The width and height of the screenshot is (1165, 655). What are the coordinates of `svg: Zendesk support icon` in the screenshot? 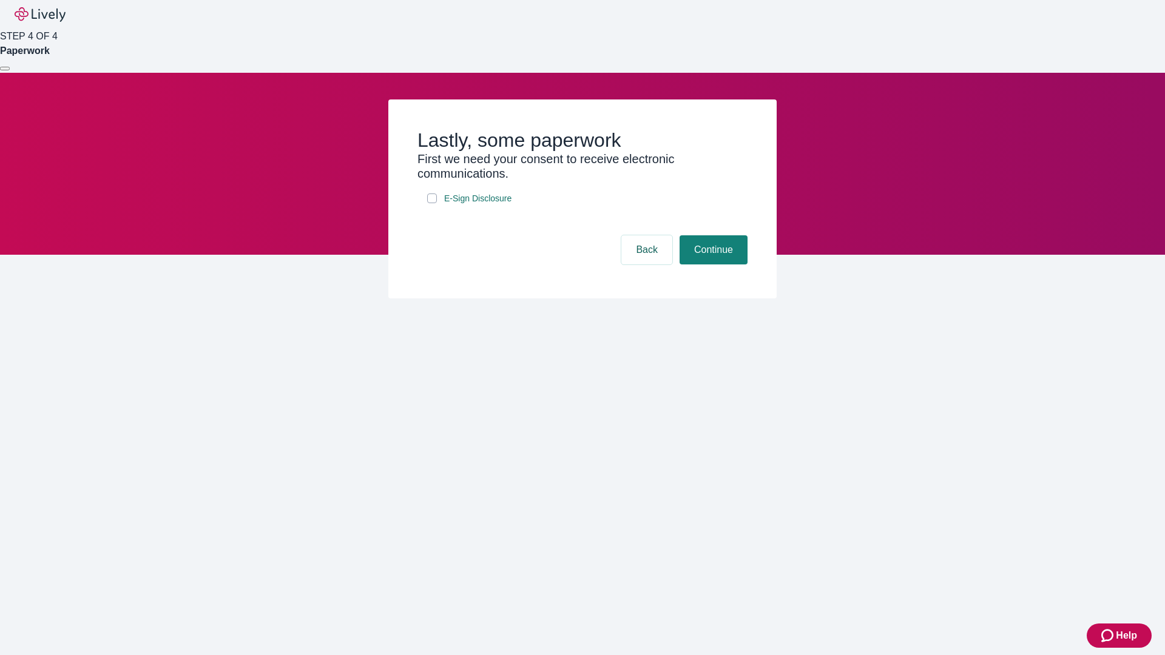 It's located at (1108, 636).